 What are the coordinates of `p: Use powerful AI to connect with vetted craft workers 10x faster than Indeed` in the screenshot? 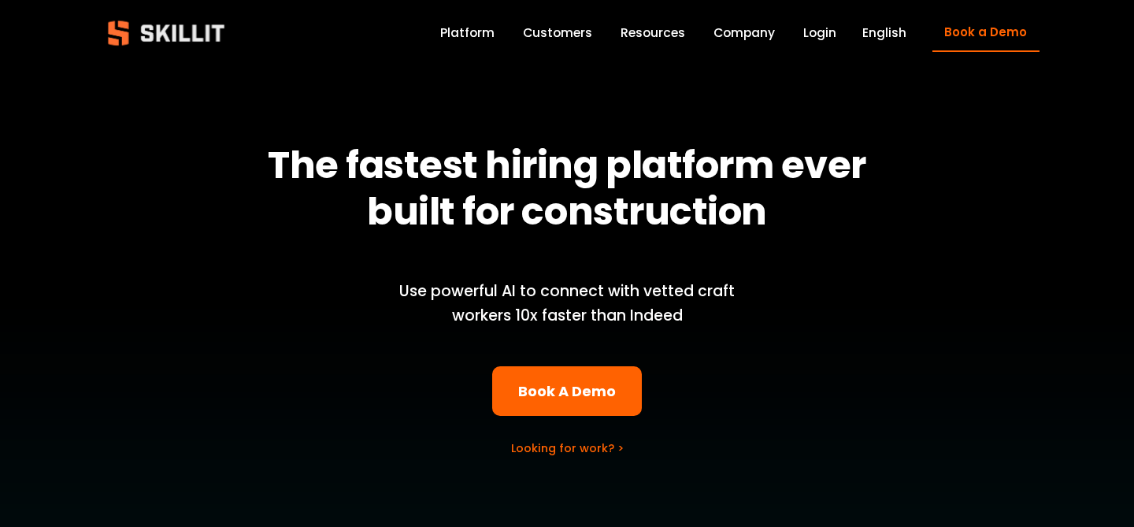 It's located at (567, 303).